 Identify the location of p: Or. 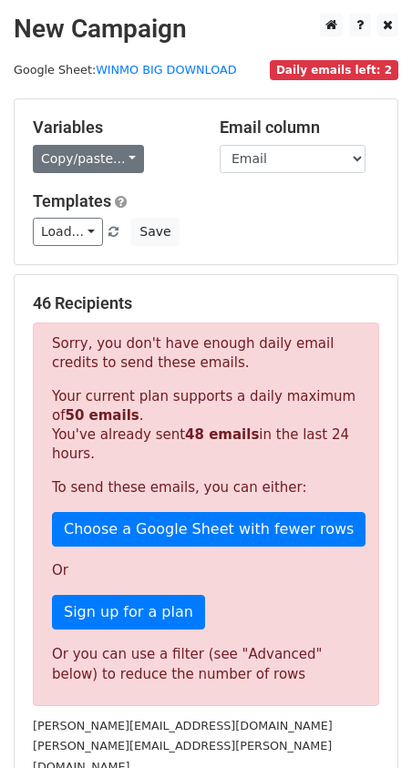
(206, 570).